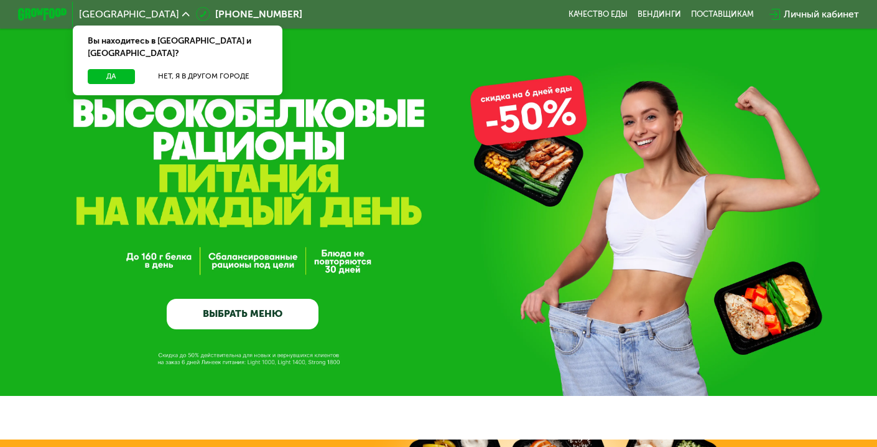  Describe the element at coordinates (111, 76) in the screenshot. I see `button: Да` at that location.